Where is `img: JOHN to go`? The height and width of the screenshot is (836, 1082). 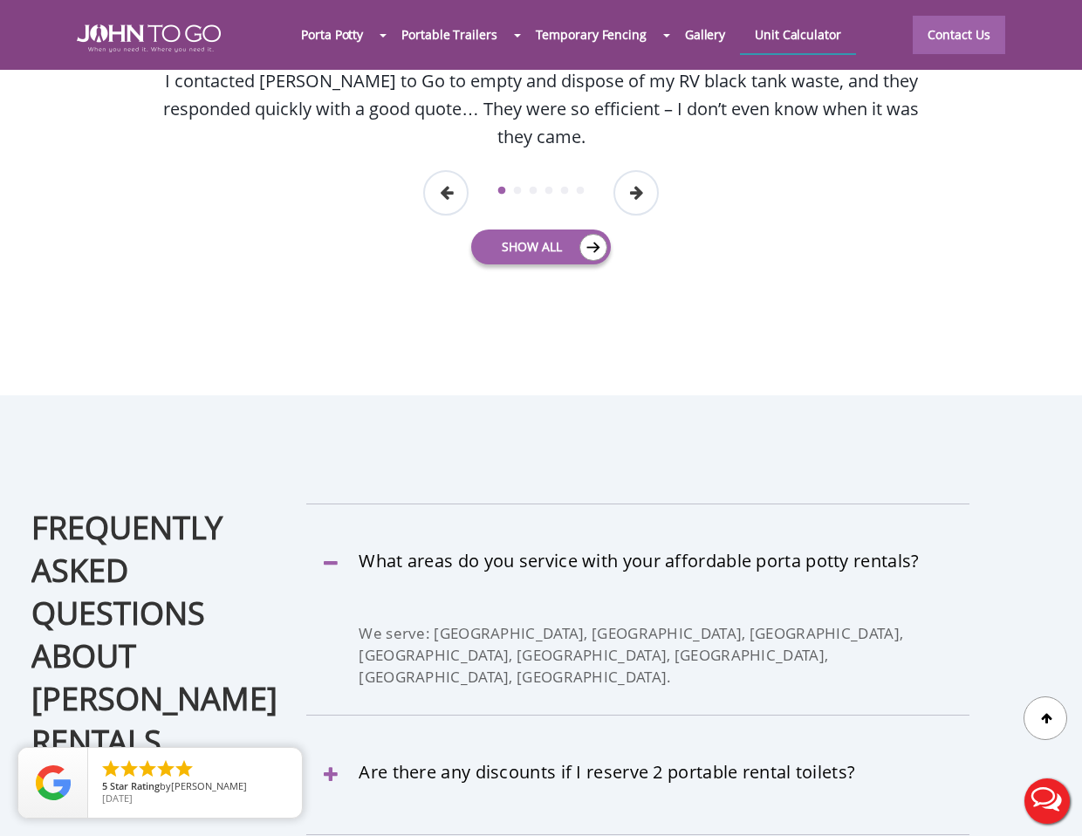
img: JOHN to go is located at coordinates (148, 38).